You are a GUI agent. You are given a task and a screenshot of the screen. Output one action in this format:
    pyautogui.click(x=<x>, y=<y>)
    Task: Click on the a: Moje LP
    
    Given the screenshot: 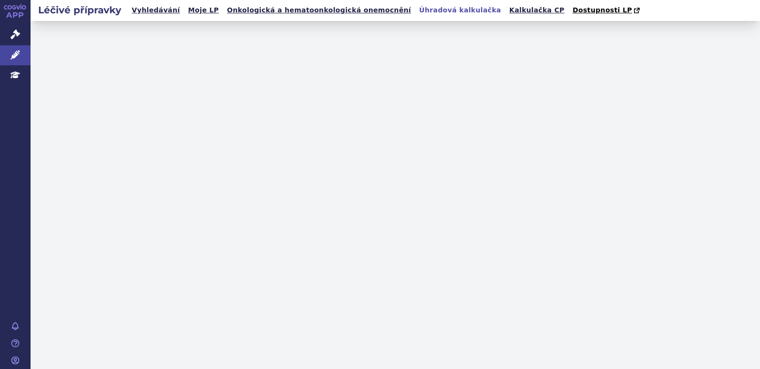 What is the action you would take?
    pyautogui.click(x=203, y=10)
    